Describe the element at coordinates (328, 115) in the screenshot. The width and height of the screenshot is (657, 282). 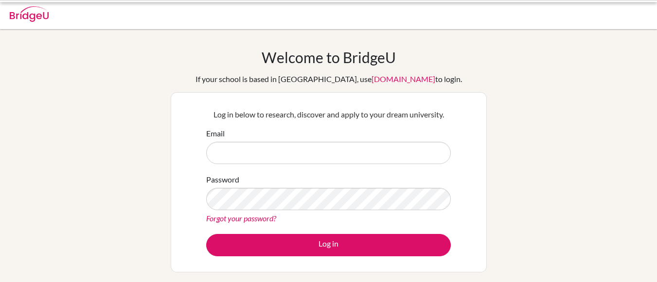
I see `p: Log in below to research, discover and apply to your dream university.` at that location.